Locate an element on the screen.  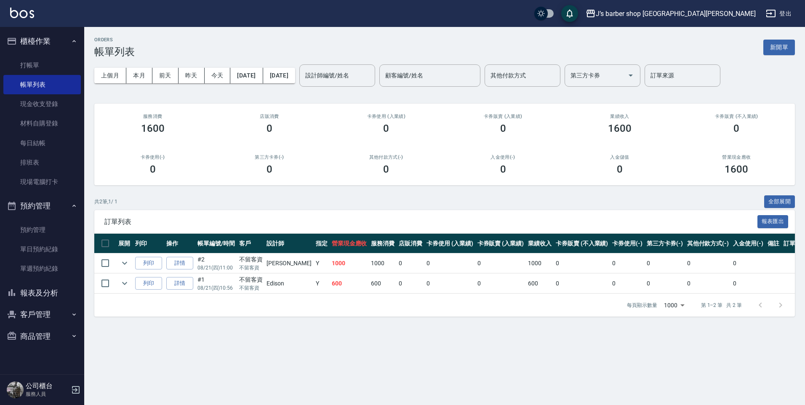
h2: 營業現金應收 is located at coordinates (736, 157).